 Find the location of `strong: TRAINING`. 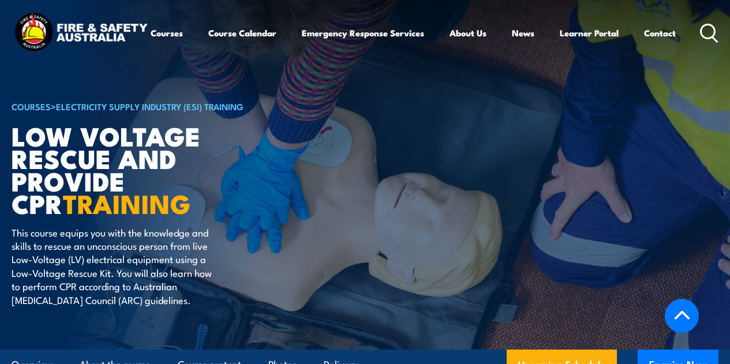

strong: TRAINING is located at coordinates (127, 203).